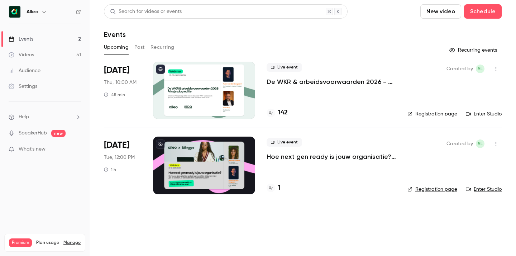  Describe the element at coordinates (20, 242) in the screenshot. I see `span: Premium` at that location.